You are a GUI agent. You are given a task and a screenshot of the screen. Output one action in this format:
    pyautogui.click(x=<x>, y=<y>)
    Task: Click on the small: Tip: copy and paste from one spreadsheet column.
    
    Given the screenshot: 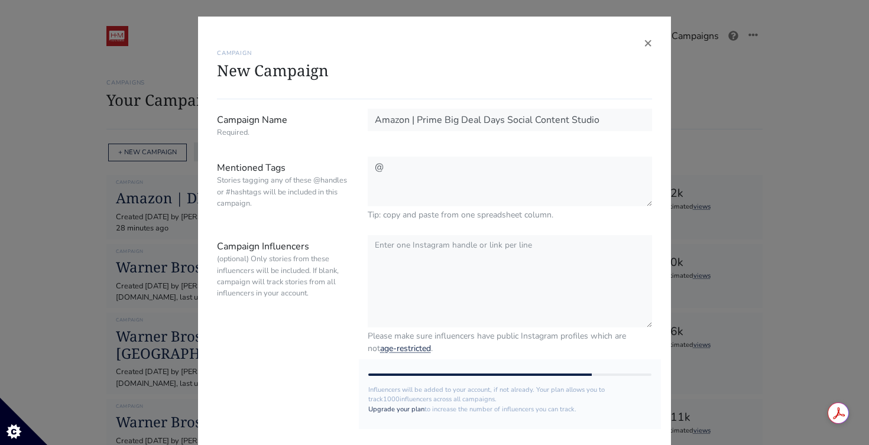 What is the action you would take?
    pyautogui.click(x=509, y=215)
    